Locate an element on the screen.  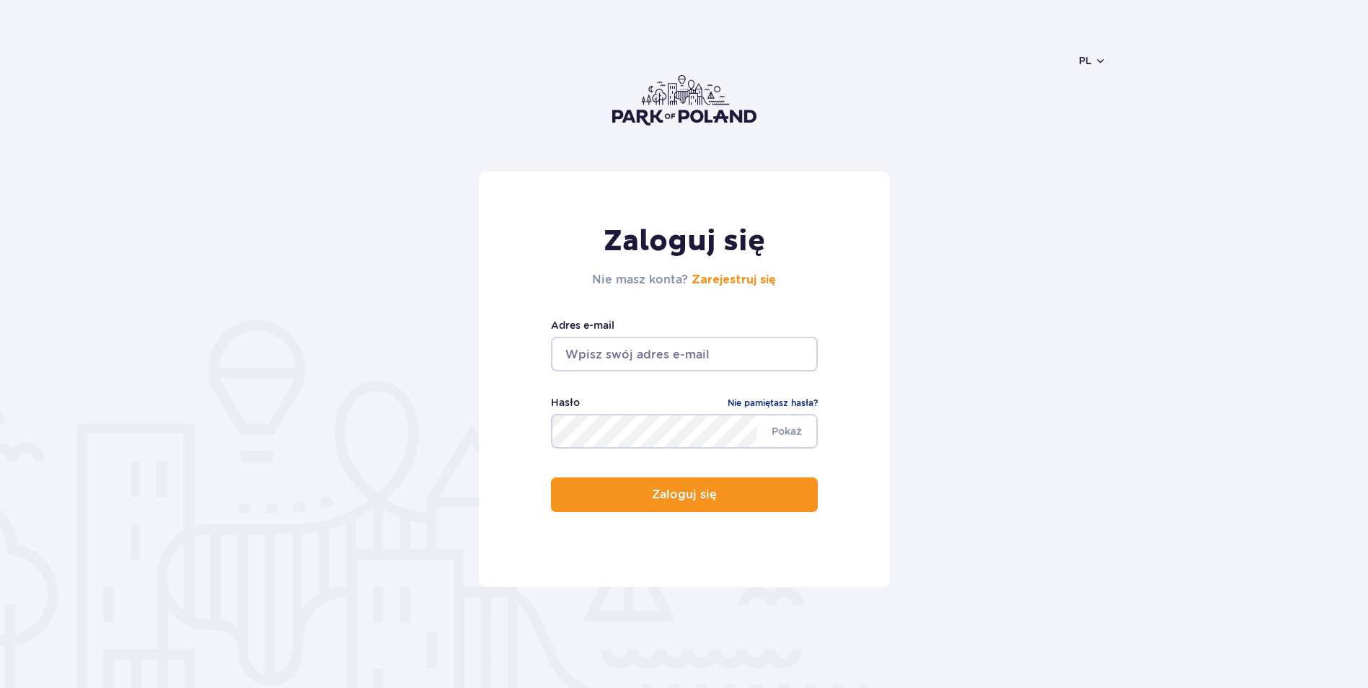
a: Zarejestruj się is located at coordinates (733, 280).